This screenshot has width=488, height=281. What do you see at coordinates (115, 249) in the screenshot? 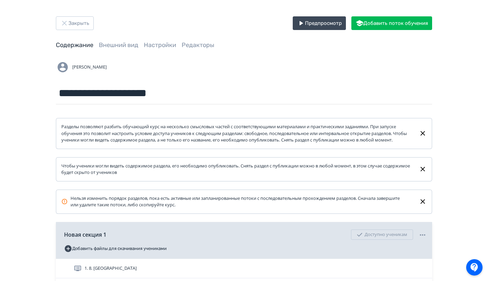
I see `button: Добавить файлы для скачивания учениками` at bounding box center [115, 249].